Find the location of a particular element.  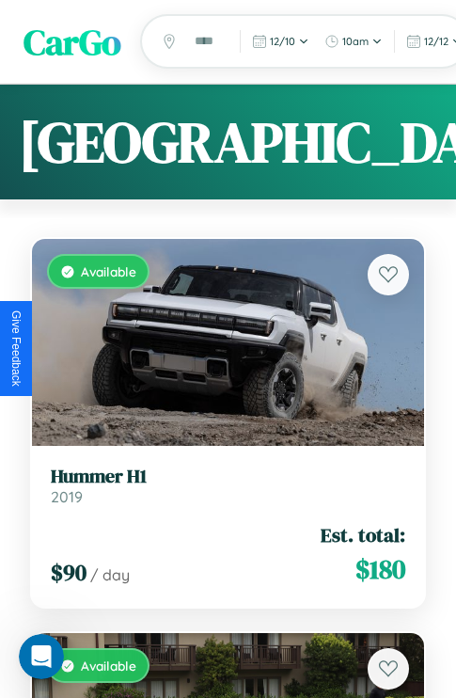

span: 2019 is located at coordinates (67, 497).